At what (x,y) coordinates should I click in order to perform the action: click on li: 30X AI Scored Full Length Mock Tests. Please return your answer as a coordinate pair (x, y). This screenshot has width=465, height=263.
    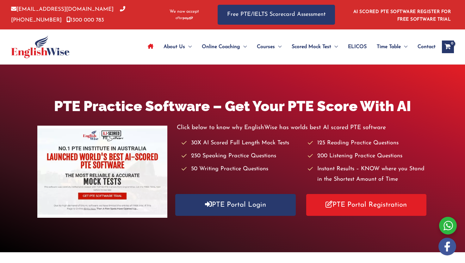
    Looking at the image, I should click on (242, 143).